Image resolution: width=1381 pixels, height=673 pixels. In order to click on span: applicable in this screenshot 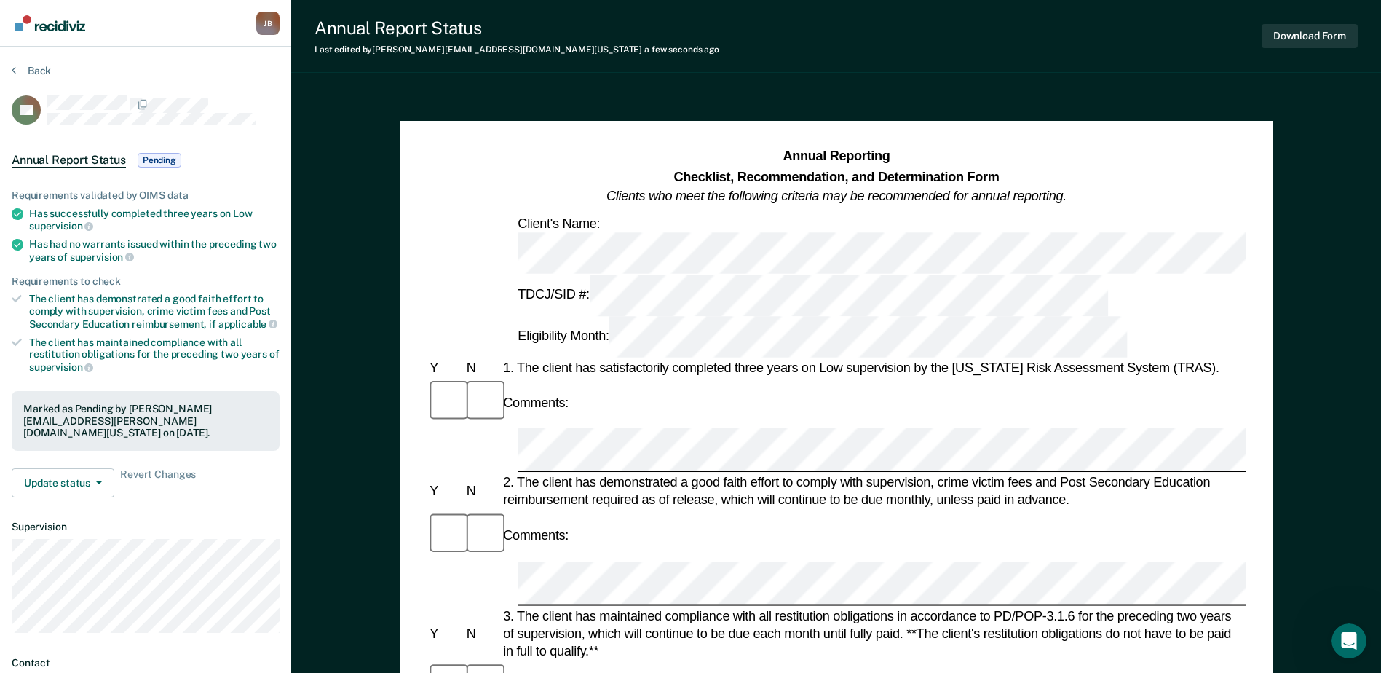, I will do `click(248, 324)`.